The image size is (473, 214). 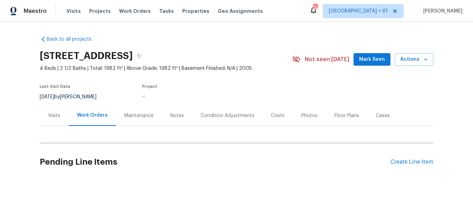 What do you see at coordinates (54, 116) in the screenshot?
I see `div: Visits` at bounding box center [54, 116].